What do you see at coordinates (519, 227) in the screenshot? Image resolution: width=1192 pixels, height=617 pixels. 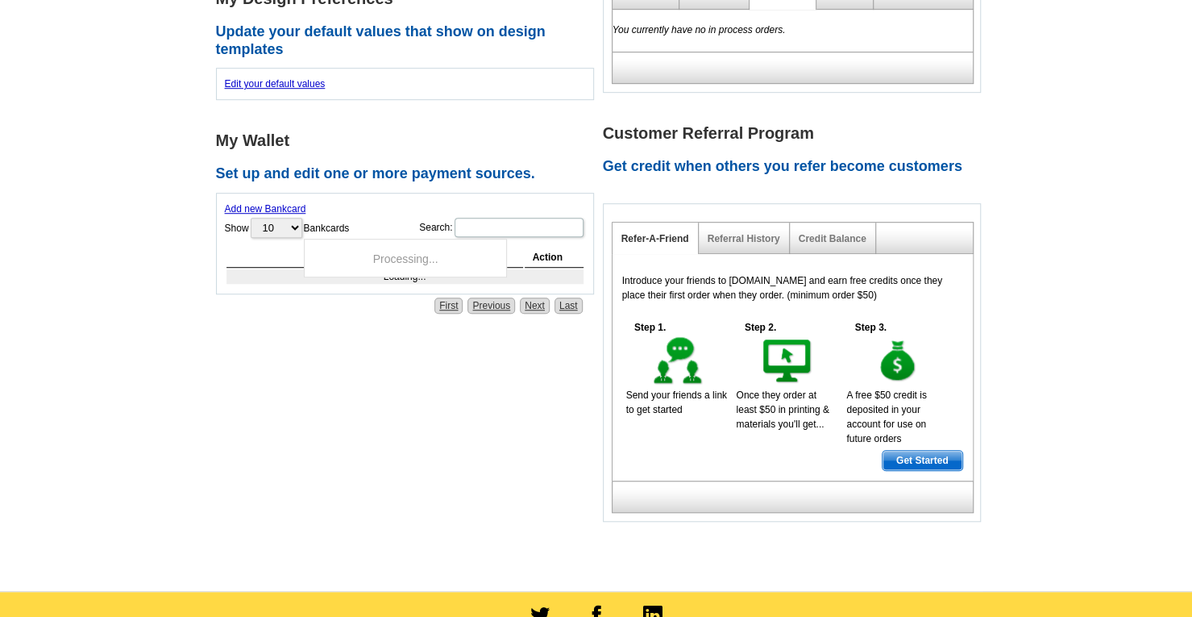 I see `input: Search:` at bounding box center [519, 227].